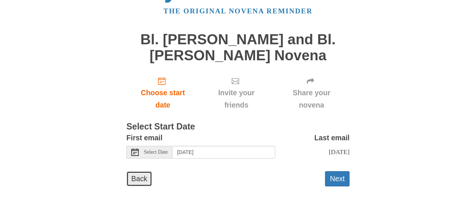  I want to click on h3: Select Start Date, so click(238, 127).